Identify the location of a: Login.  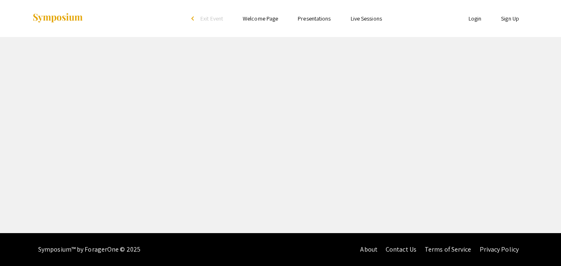
(475, 18).